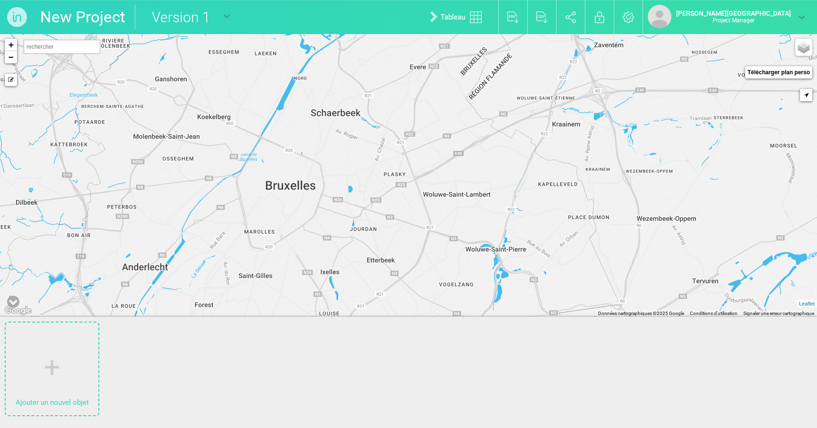 Image resolution: width=817 pixels, height=428 pixels. What do you see at coordinates (542, 17) in the screenshot?
I see `img: export_csv.svg` at bounding box center [542, 17].